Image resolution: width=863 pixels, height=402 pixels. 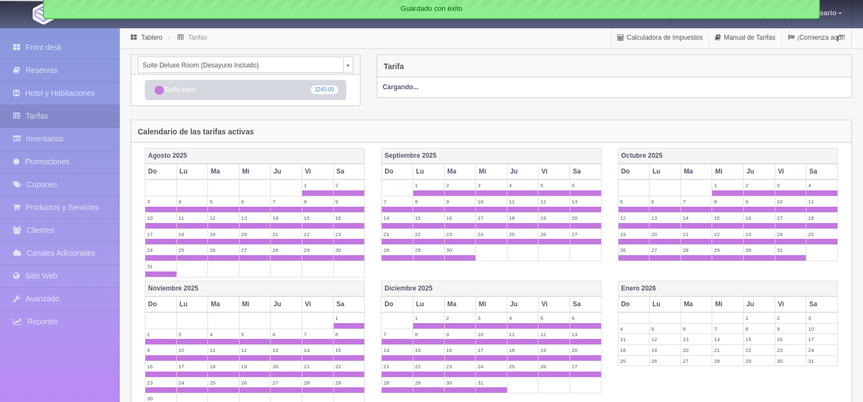 I want to click on a: Tarifa base3240.00, so click(x=245, y=90).